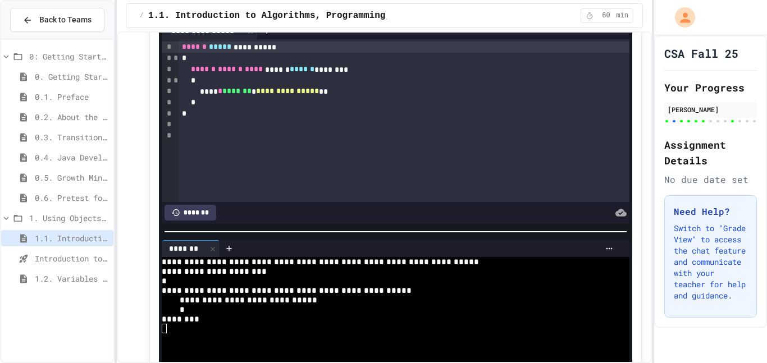  I want to click on span: 1.2. Variables and Data Types, so click(72, 279).